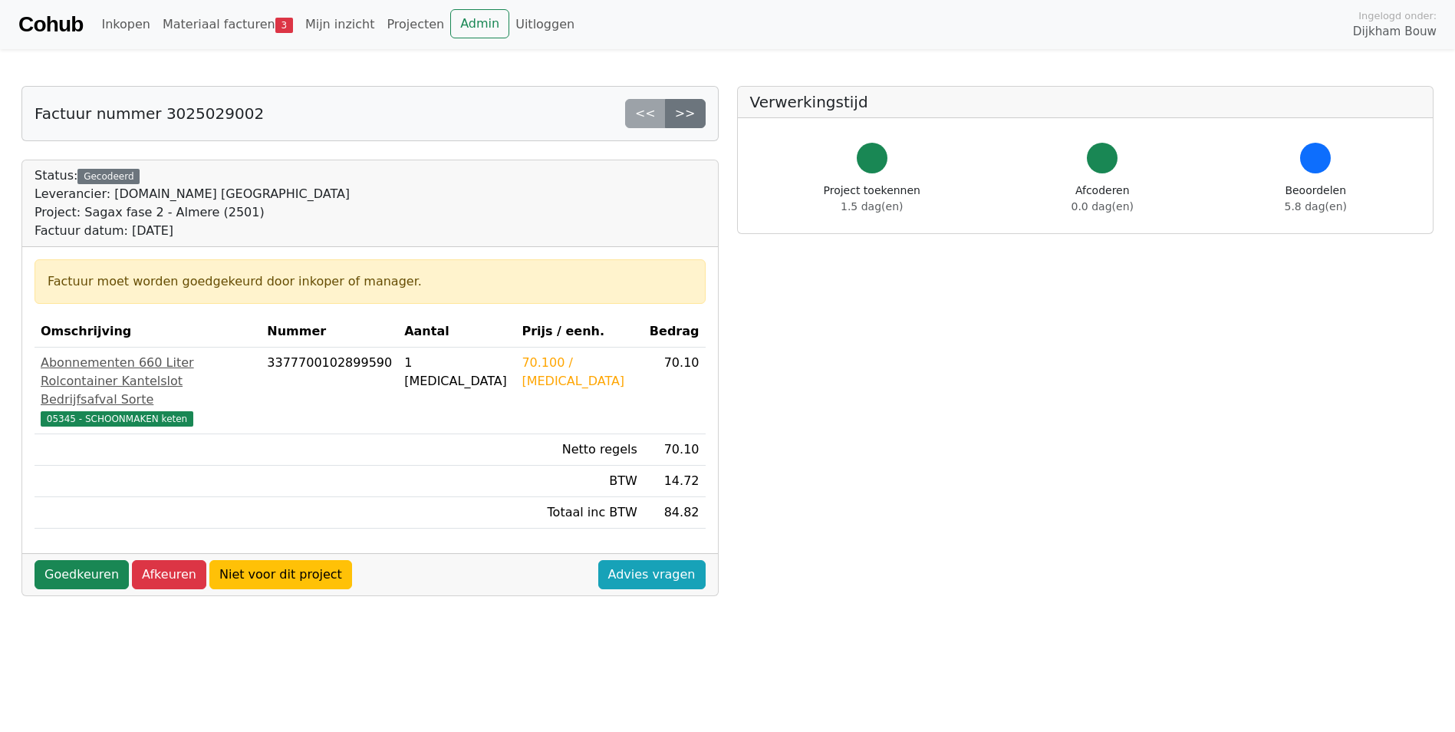 The width and height of the screenshot is (1455, 732). I want to click on div: Project toekennen, so click(872, 199).